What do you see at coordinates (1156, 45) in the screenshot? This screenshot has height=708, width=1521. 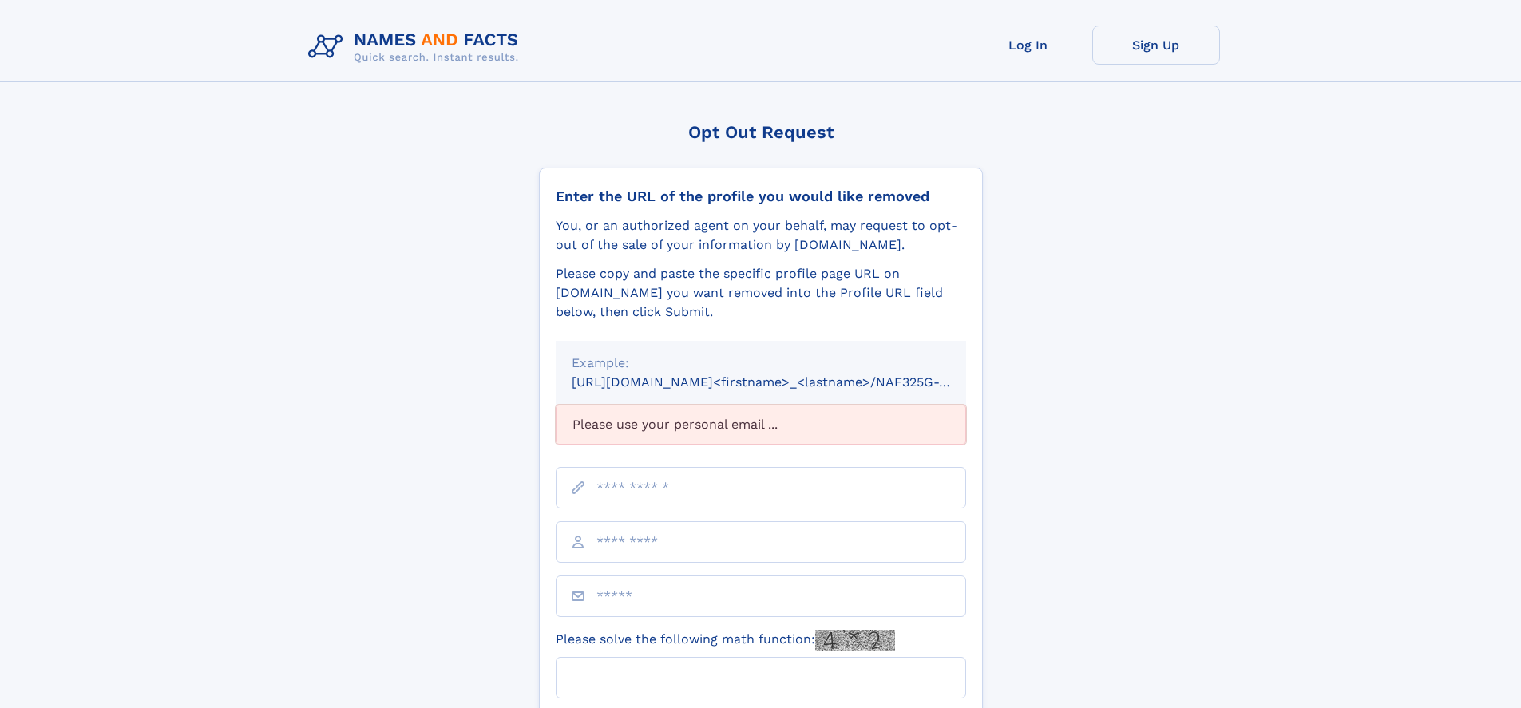 I see `a: Sign Up` at bounding box center [1156, 45].